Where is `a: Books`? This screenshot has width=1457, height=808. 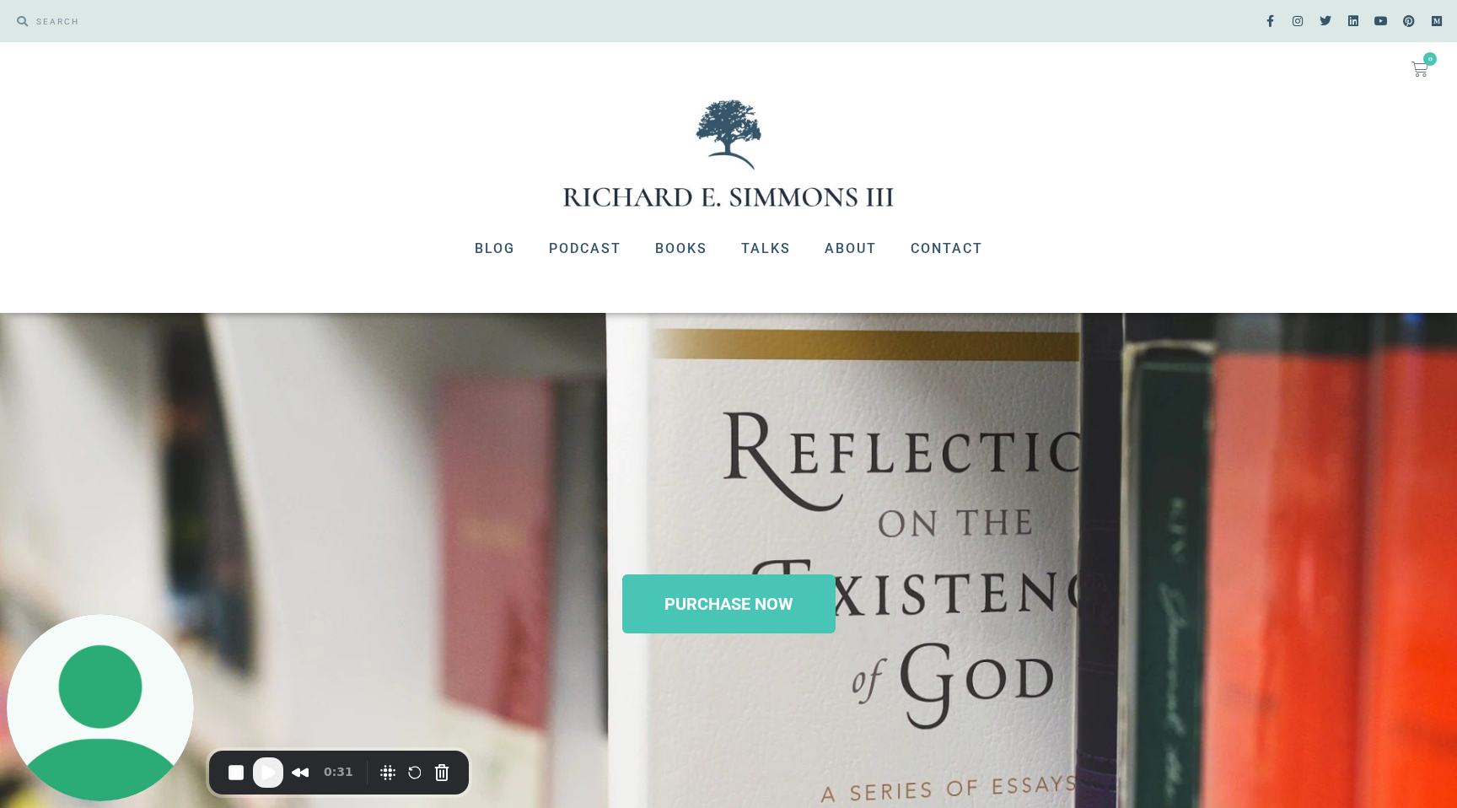
a: Books is located at coordinates (681, 249).